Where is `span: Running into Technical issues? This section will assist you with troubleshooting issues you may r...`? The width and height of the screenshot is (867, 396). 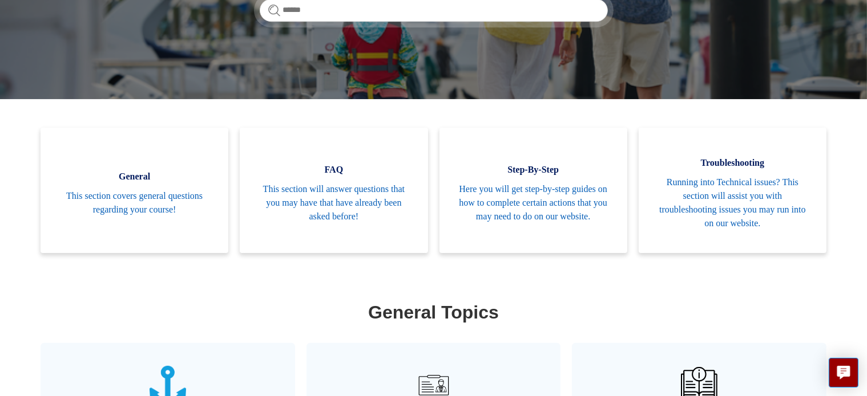
span: Running into Technical issues? This section will assist you with troubleshooting issues you may r... is located at coordinates (732, 203).